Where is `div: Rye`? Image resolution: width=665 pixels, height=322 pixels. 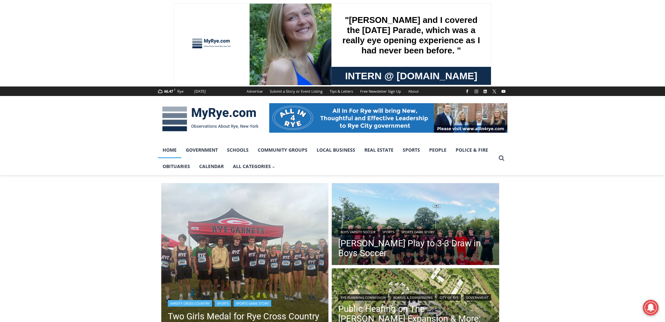 div: Rye is located at coordinates (180, 91).